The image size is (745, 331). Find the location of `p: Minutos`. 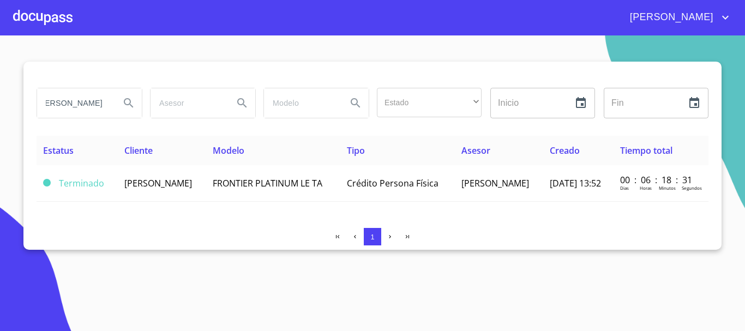

p: Minutos is located at coordinates (667, 188).